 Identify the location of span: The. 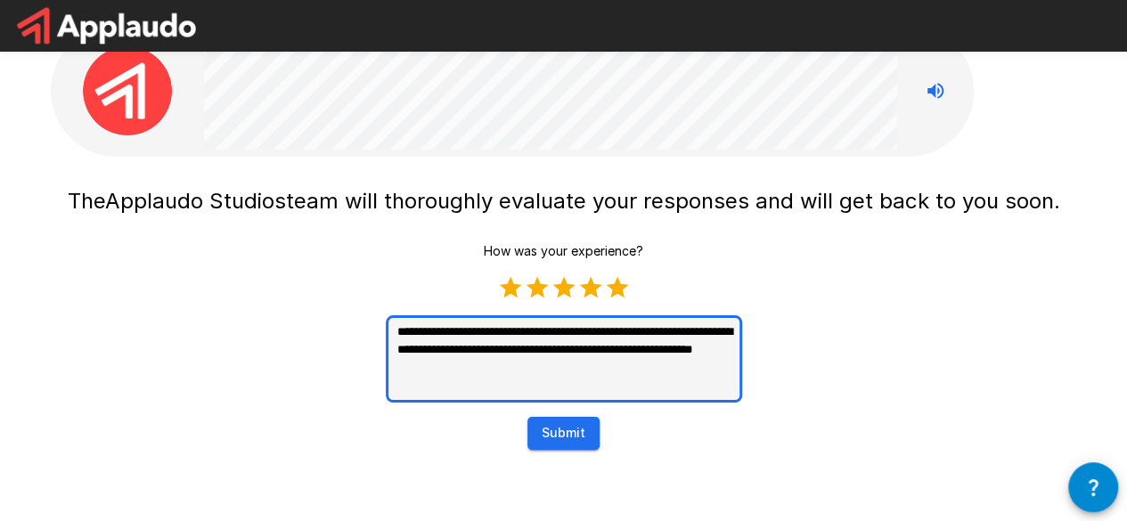
(86, 200).